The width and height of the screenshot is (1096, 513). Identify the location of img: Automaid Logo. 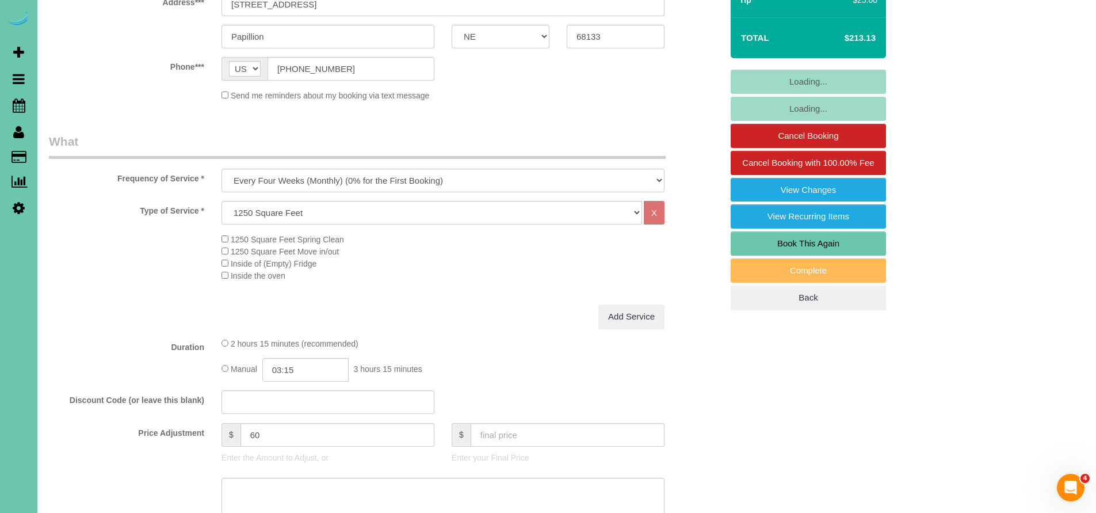
(18, 20).